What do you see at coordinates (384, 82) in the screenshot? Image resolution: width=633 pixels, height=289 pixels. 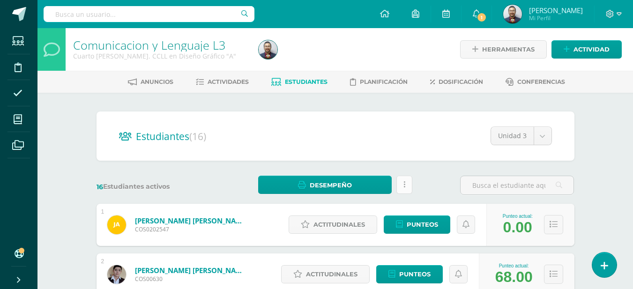 I see `span: Planificación` at bounding box center [384, 82].